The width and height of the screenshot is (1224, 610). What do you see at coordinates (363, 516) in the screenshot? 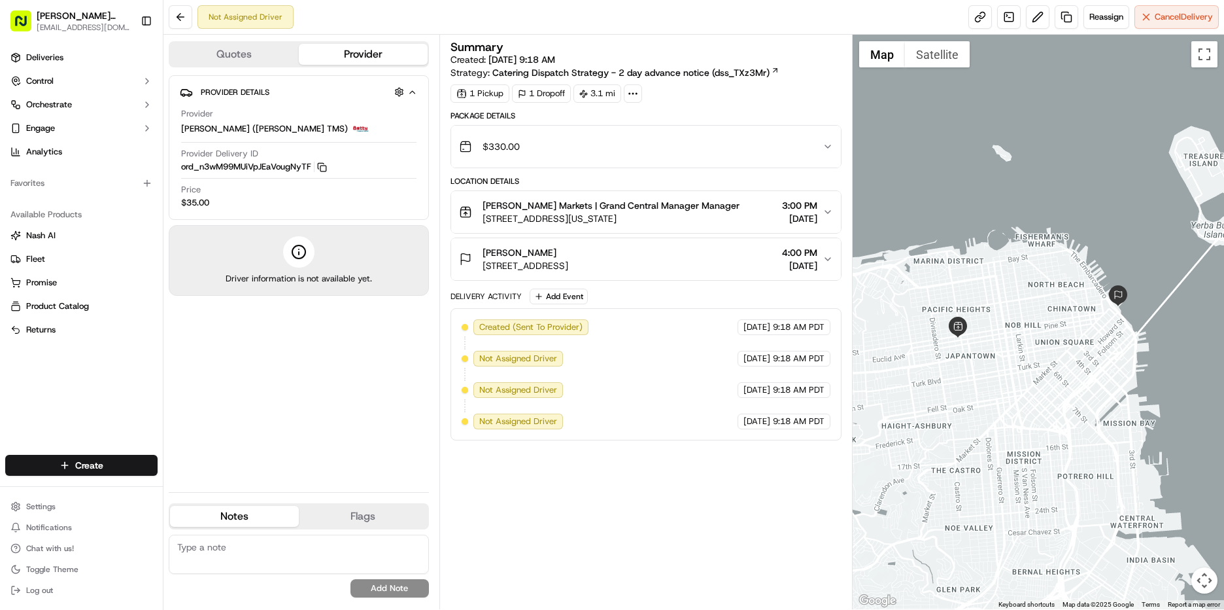
I see `button: Flags` at bounding box center [363, 516].